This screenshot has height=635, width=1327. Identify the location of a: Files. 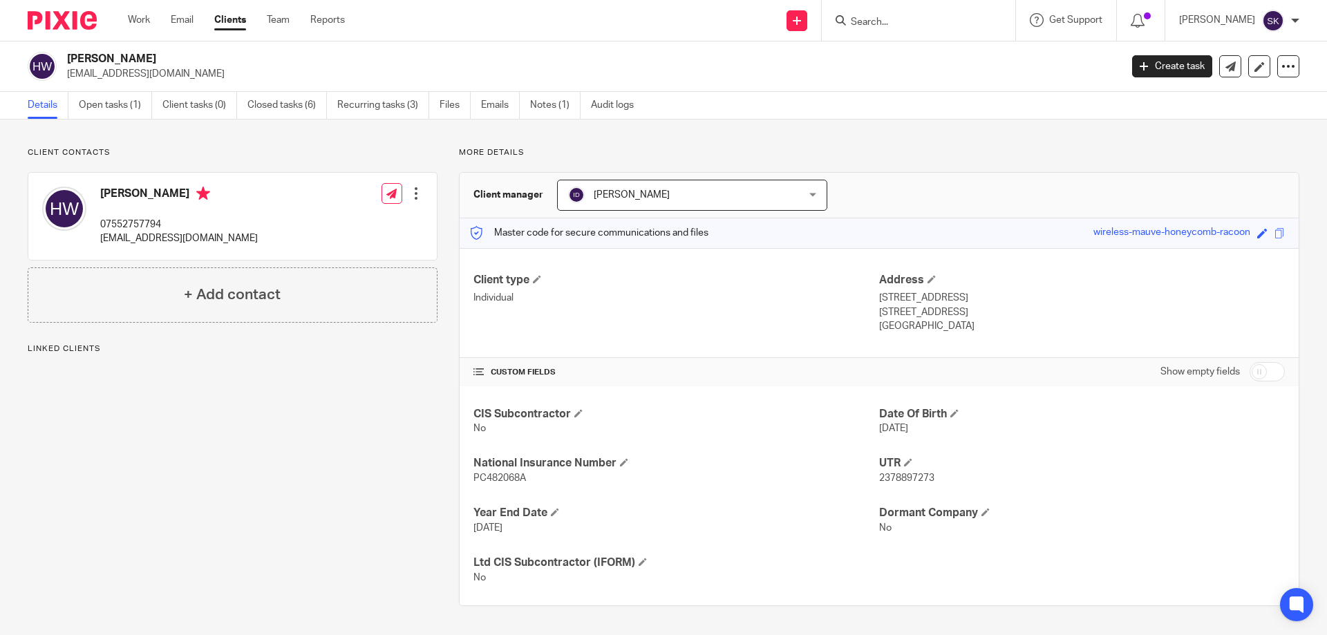
(455, 105).